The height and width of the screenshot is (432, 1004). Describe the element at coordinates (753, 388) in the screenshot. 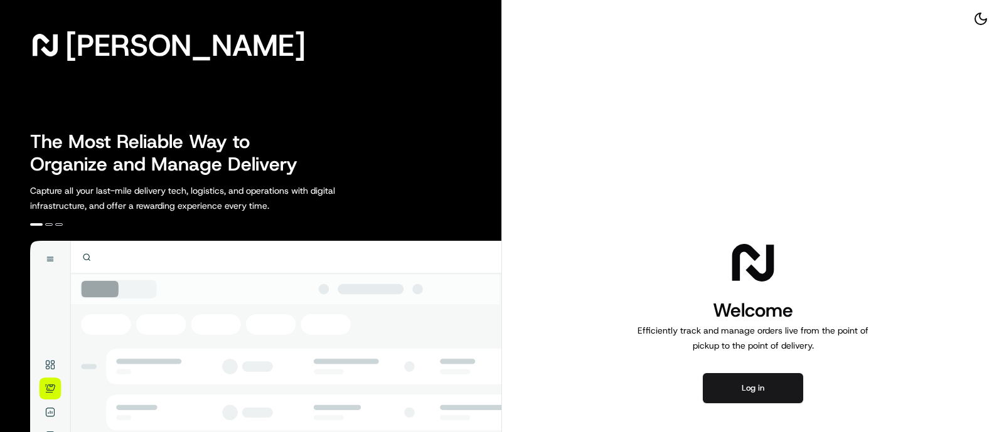

I see `button: Log in` at that location.